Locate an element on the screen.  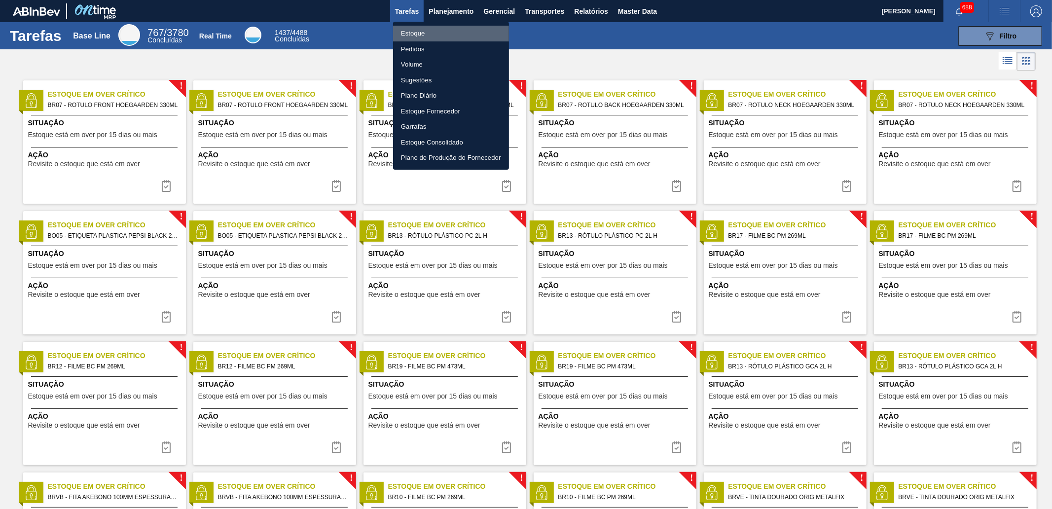
li: Garrafas is located at coordinates (451, 127).